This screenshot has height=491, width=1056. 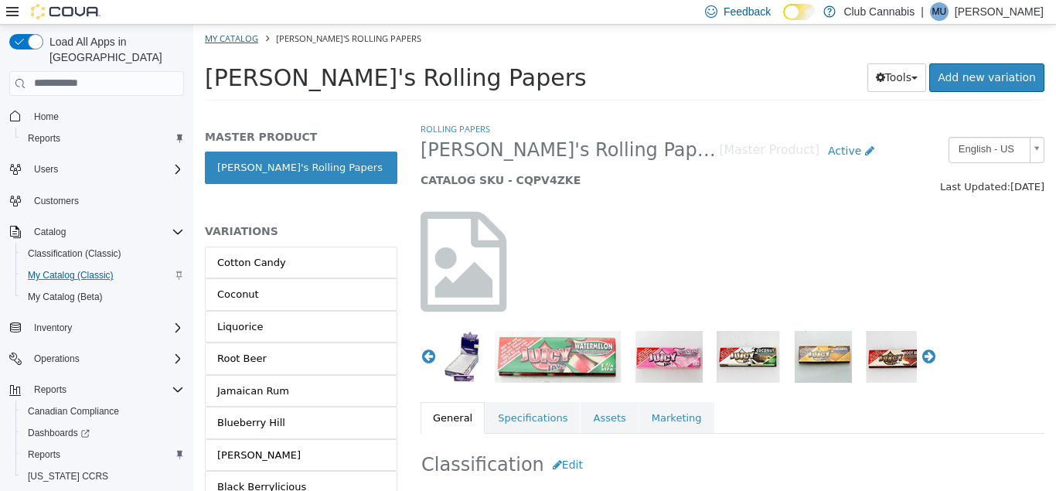 I want to click on input: Dark Mode, so click(x=799, y=12).